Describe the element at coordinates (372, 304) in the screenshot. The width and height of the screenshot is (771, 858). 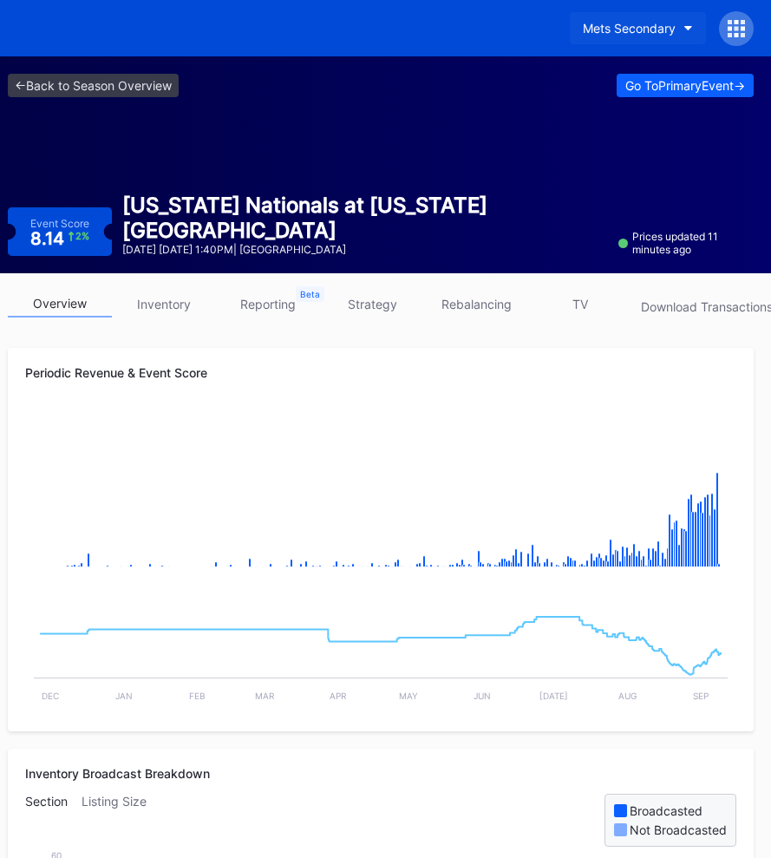
I see `a: strategy` at that location.